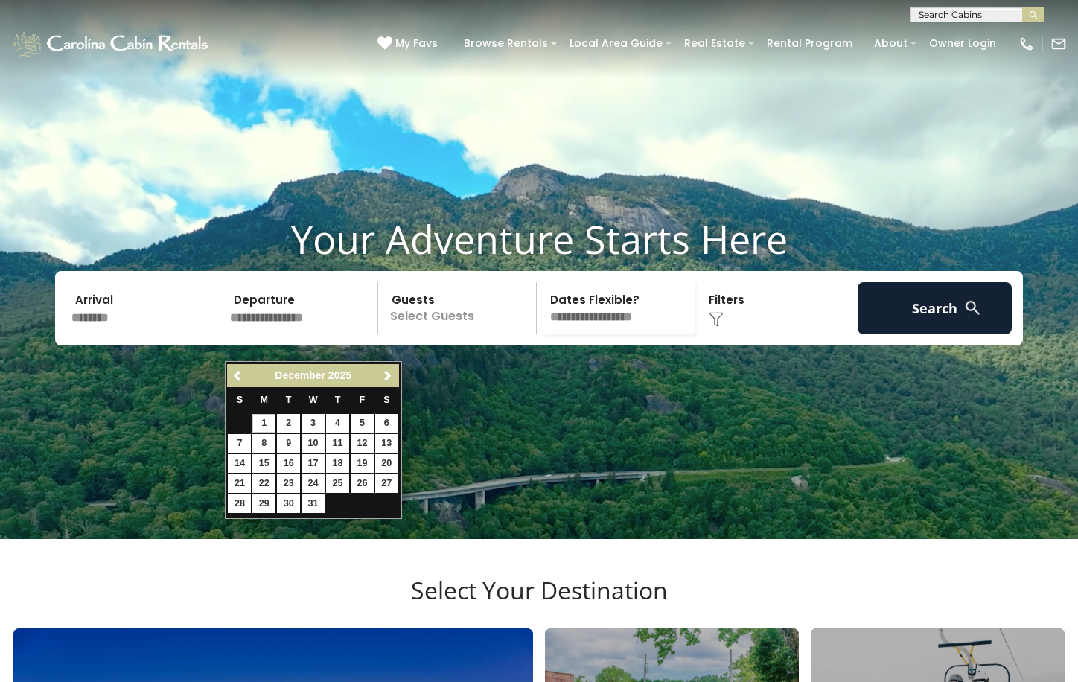 The width and height of the screenshot is (1078, 682). I want to click on a: 8, so click(264, 443).